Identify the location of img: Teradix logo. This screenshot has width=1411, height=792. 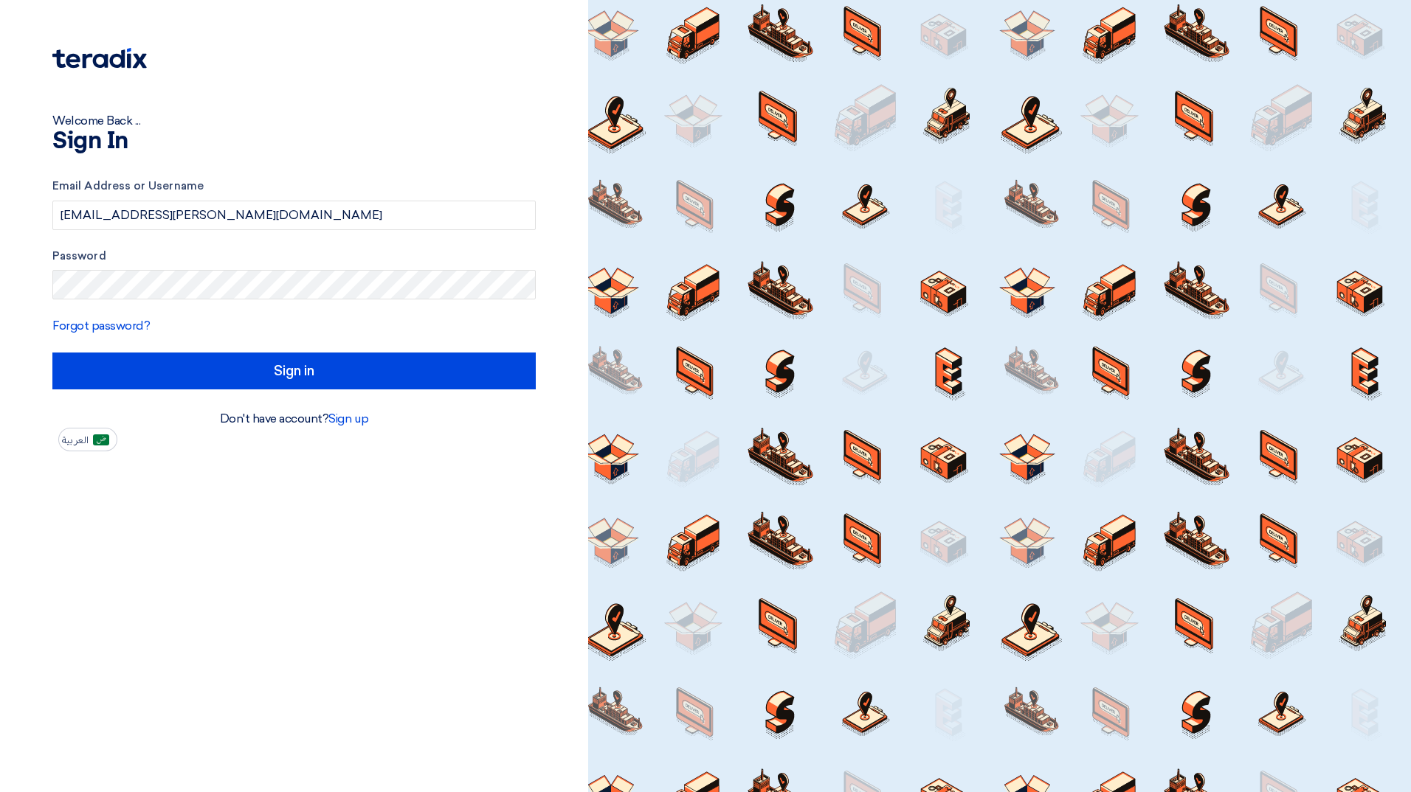
(100, 58).